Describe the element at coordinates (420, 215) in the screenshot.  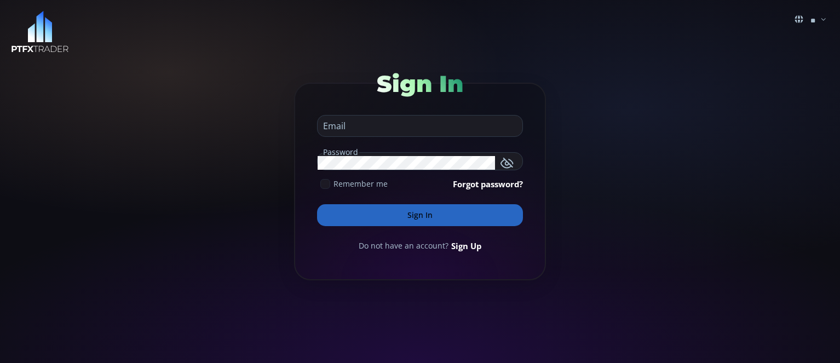
I see `button: Sign In` at that location.